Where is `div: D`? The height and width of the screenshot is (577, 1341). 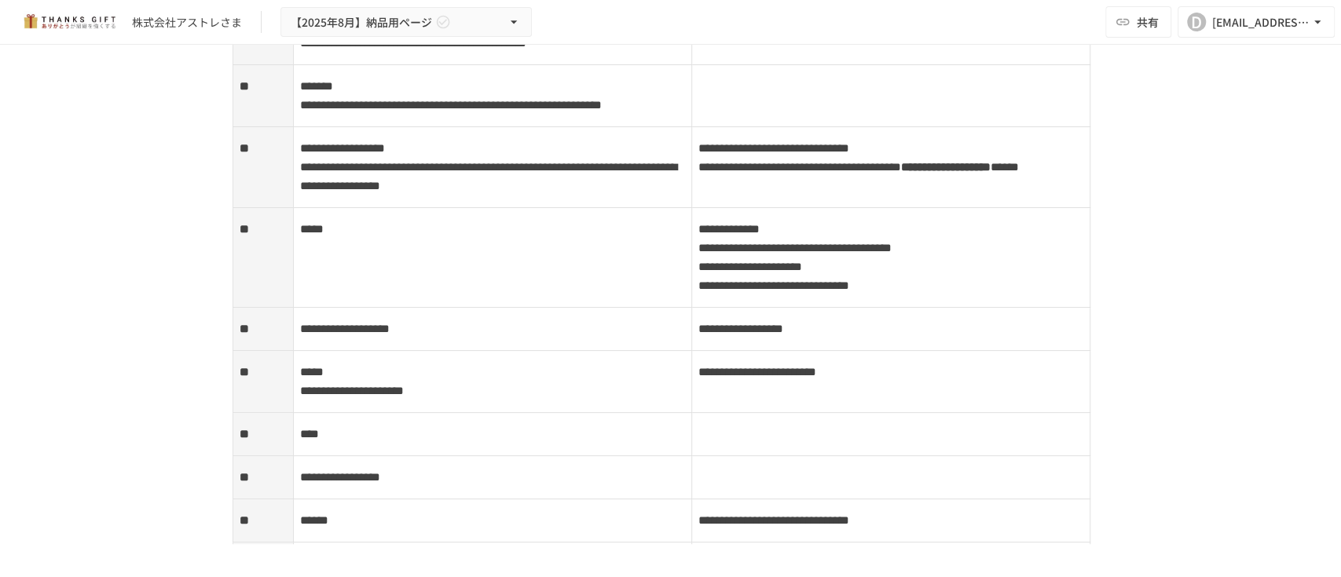 div: D is located at coordinates (1197, 22).